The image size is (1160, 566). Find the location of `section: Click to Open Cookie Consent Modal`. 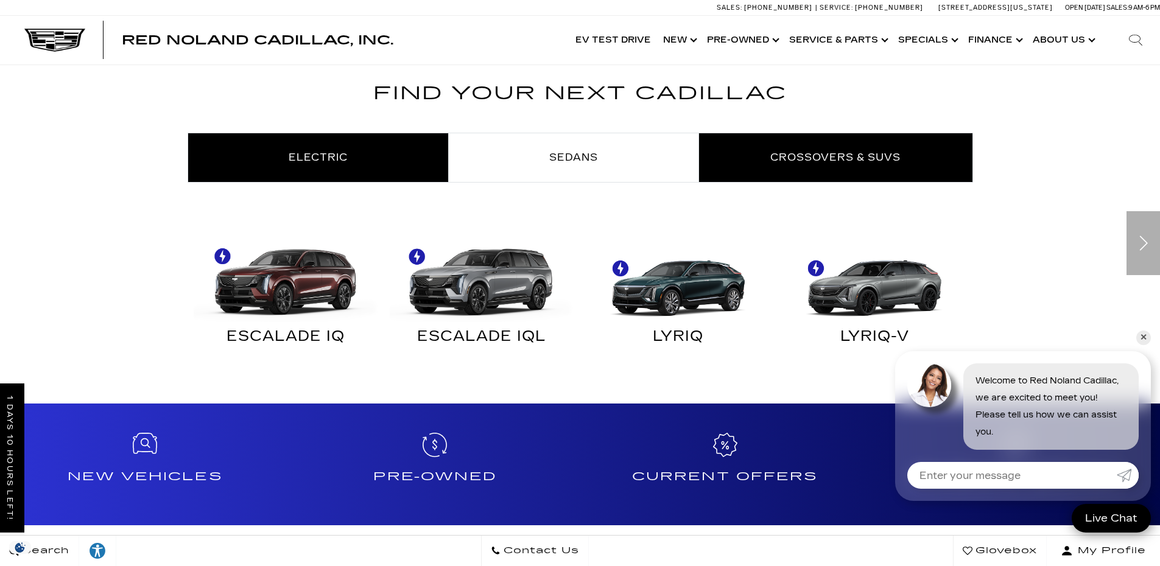

section: Click to Open Cookie Consent Modal is located at coordinates (20, 547).